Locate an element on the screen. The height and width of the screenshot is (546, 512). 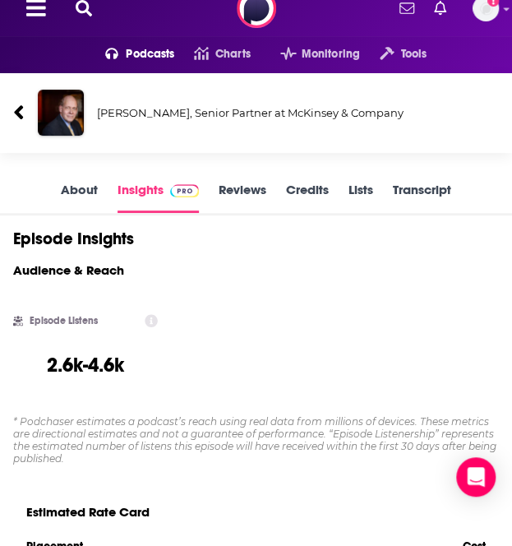
span: Monitoring is located at coordinates (330, 54).